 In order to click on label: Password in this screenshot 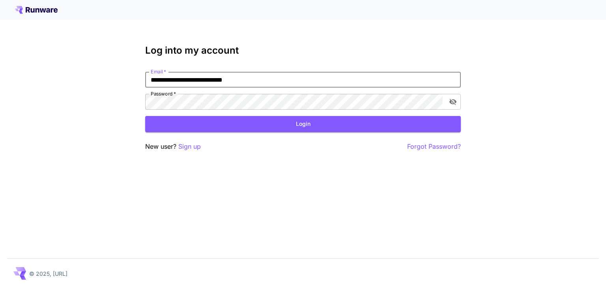, I will do `click(163, 94)`.